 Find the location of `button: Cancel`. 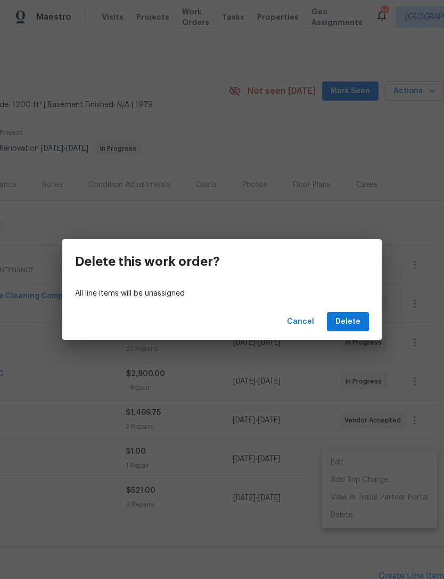

button: Cancel is located at coordinates (300, 322).